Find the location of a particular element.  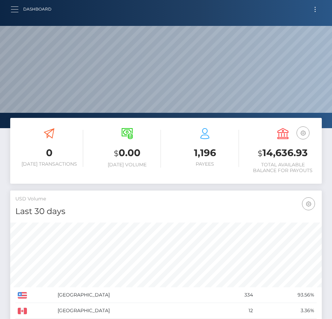

td: 3.36% is located at coordinates (286, 311).